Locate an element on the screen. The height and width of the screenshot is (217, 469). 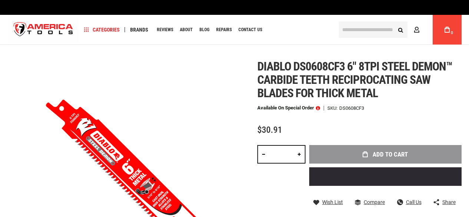
span: Share is located at coordinates (449, 202).